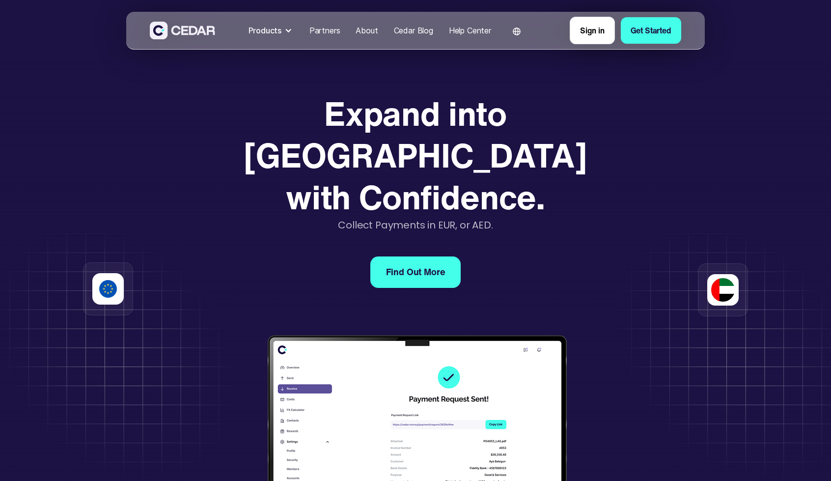 Image resolution: width=831 pixels, height=481 pixels. I want to click on a: Cedar Blog, so click(414, 30).